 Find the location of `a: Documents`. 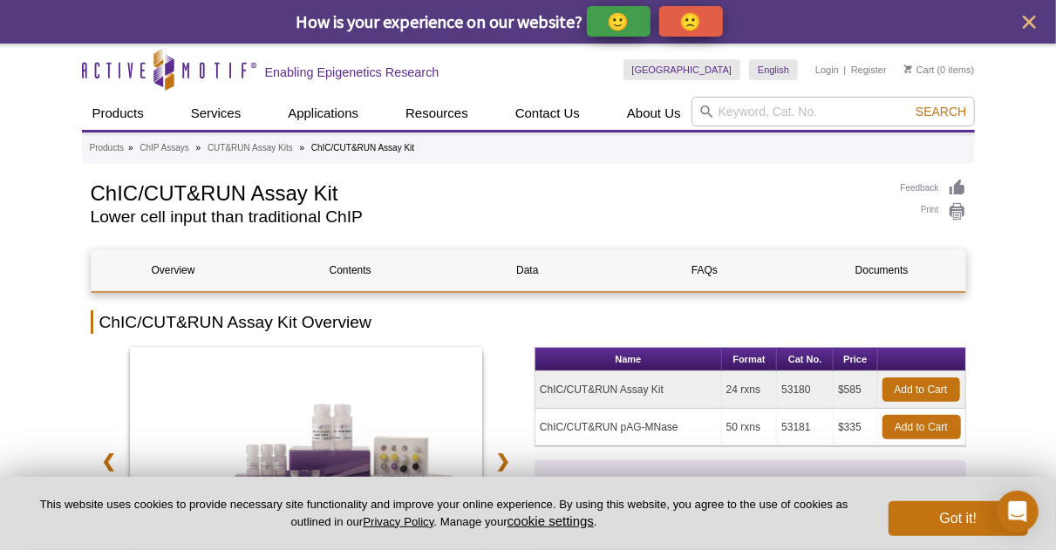

a: Documents is located at coordinates (882, 270).